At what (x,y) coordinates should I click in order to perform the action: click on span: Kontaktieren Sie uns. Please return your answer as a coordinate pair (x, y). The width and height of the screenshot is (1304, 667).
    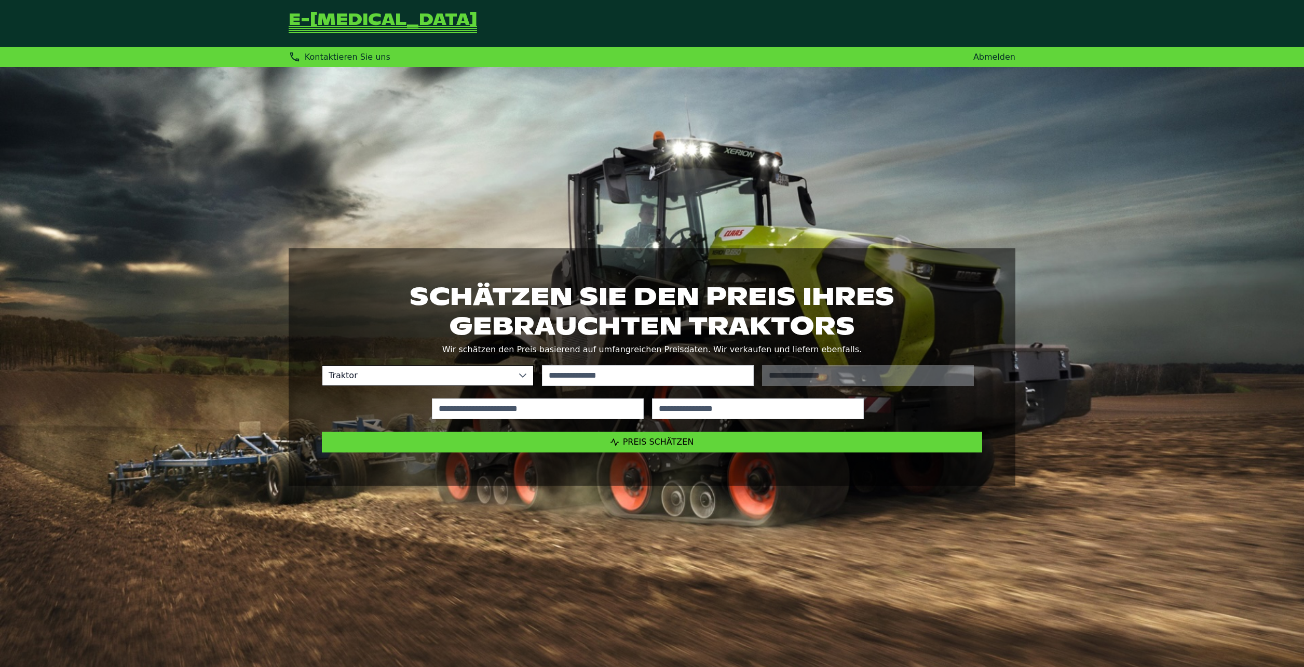
    Looking at the image, I should click on (347, 57).